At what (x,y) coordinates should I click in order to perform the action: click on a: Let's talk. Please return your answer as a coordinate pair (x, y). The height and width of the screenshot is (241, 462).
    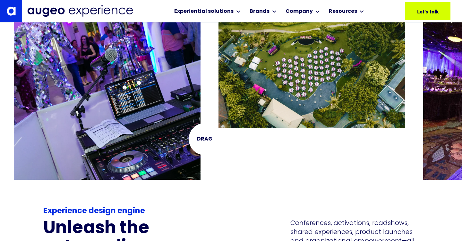
    Looking at the image, I should click on (427, 11).